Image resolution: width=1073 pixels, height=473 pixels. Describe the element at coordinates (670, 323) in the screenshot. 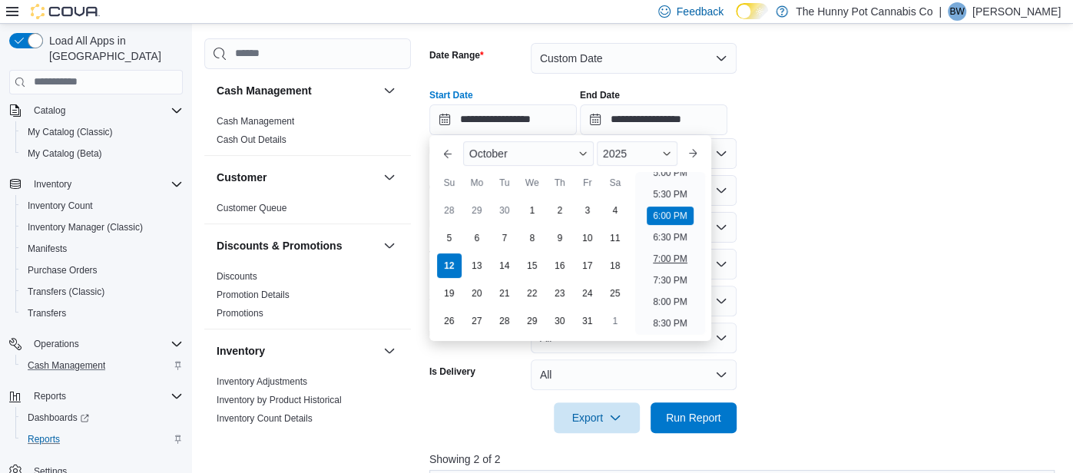

I see `li: 8:30 PM` at that location.